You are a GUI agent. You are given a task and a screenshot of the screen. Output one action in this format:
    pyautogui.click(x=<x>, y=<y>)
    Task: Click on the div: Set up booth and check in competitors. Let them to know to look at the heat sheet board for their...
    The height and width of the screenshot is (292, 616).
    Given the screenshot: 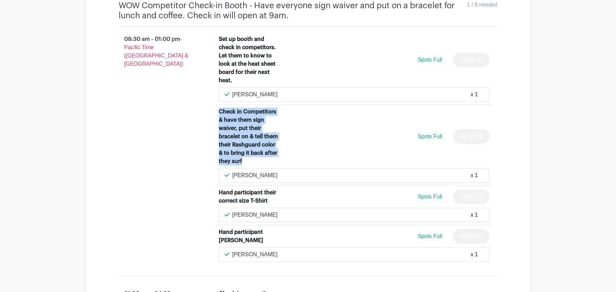 What is the action you would take?
    pyautogui.click(x=248, y=60)
    